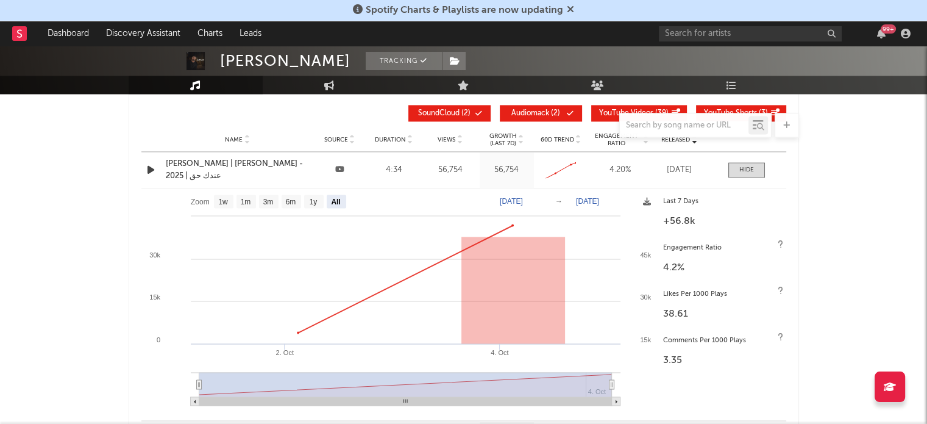 The height and width of the screenshot is (424, 927). Describe the element at coordinates (446, 140) in the screenshot. I see `span: Views` at that location.